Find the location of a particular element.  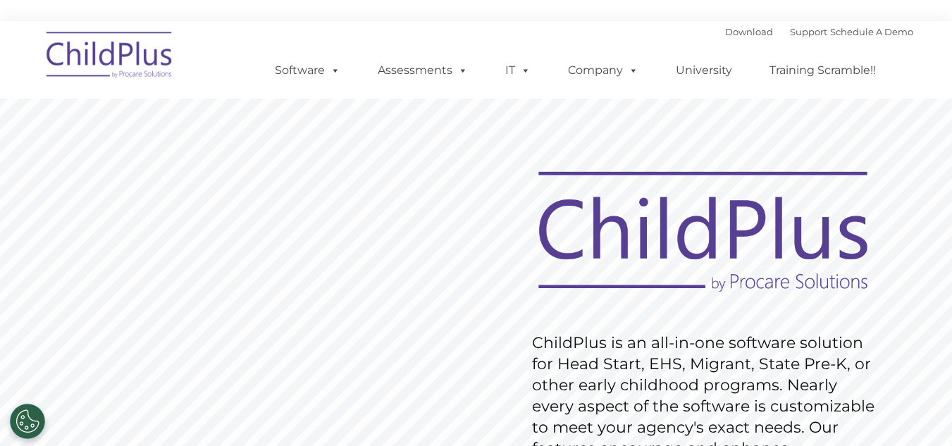

a: Company is located at coordinates (603, 70).